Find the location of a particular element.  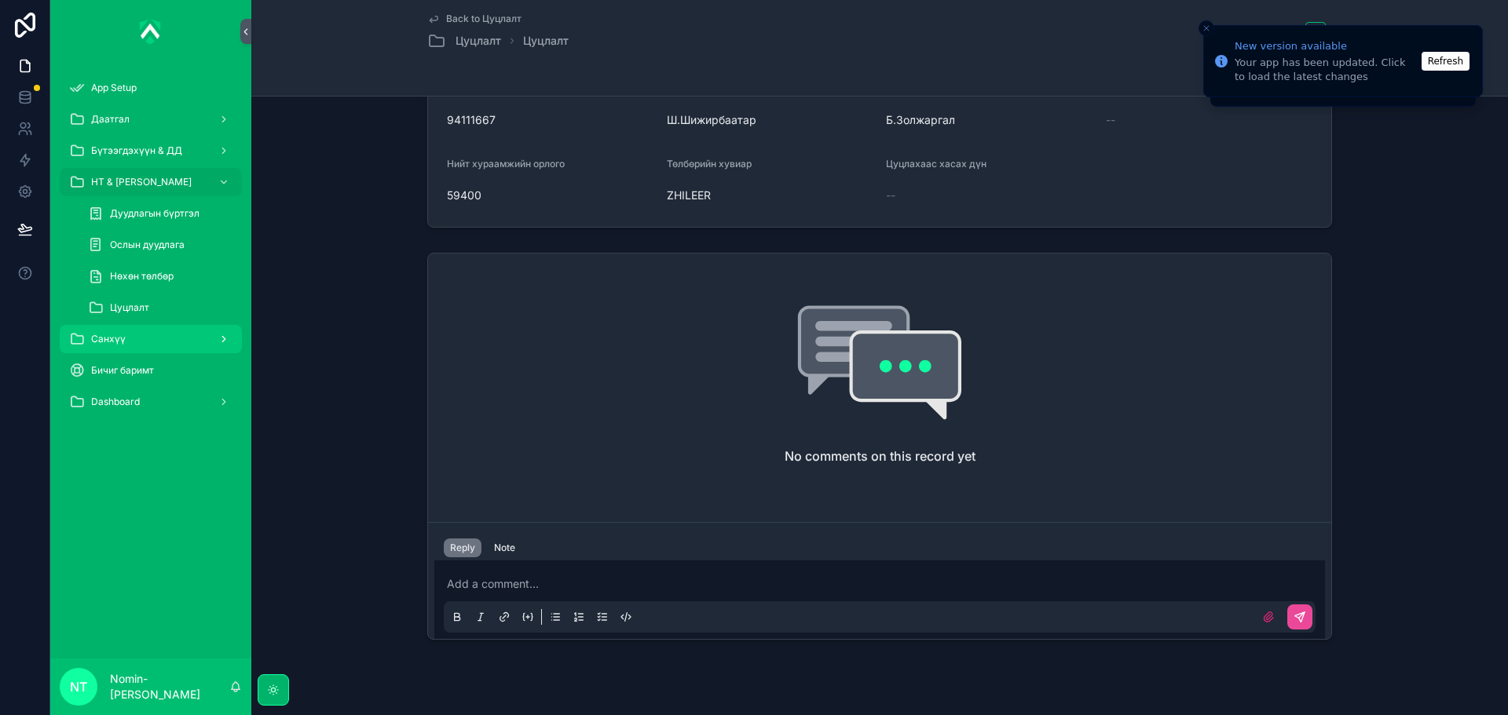

span: Санхүү is located at coordinates (108, 339).